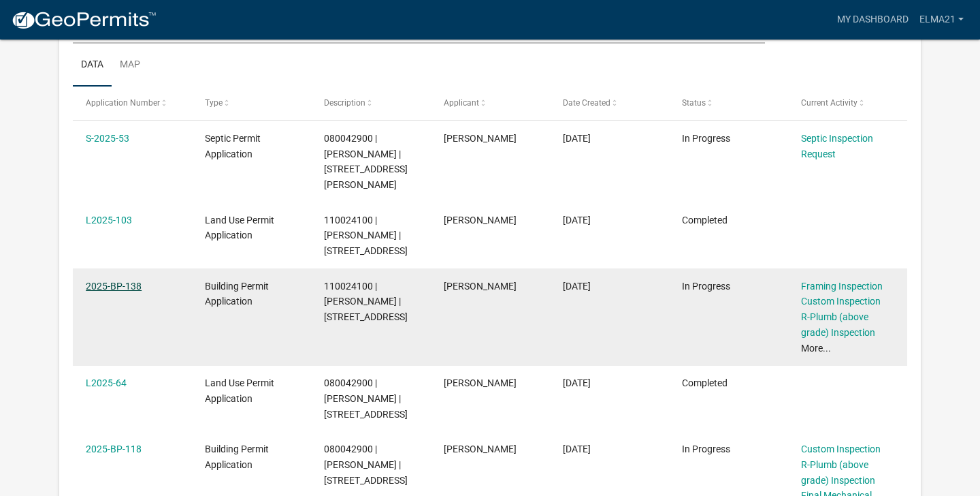 Image resolution: width=980 pixels, height=496 pixels. What do you see at coordinates (123, 103) in the screenshot?
I see `span: Application Number` at bounding box center [123, 103].